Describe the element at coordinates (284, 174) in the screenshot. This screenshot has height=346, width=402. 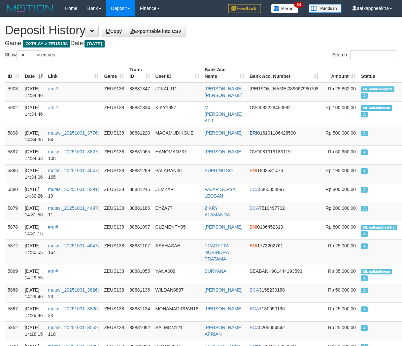
I see `td: 1803531476` at that location.